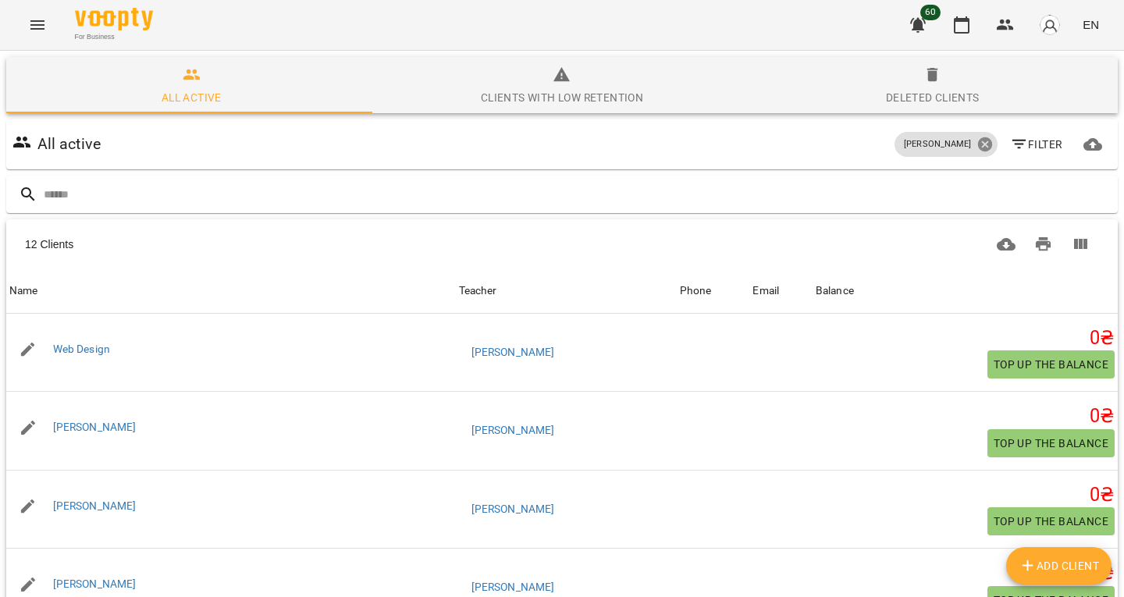 Image resolution: width=1124 pixels, height=597 pixels. What do you see at coordinates (69, 144) in the screenshot?
I see `h6: All active` at bounding box center [69, 144].